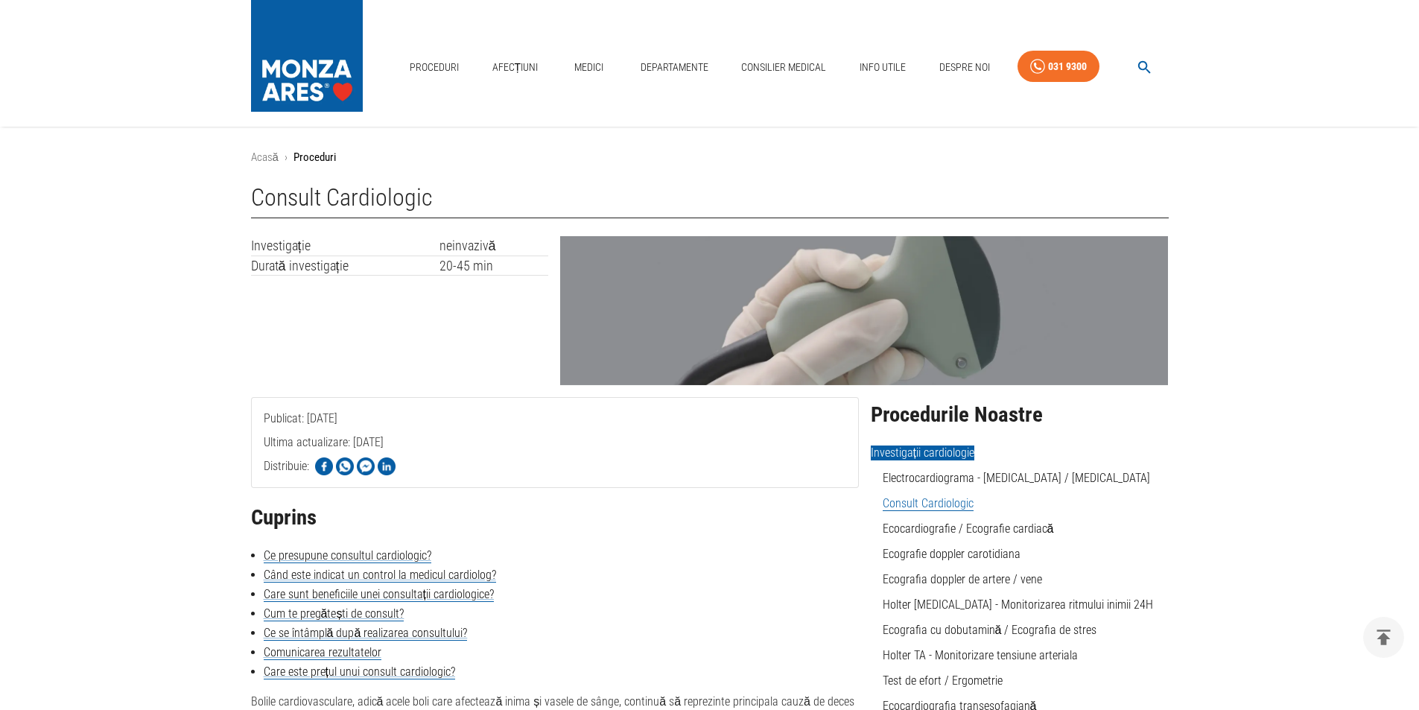 This screenshot has width=1419, height=710. I want to click on a: Info Utile, so click(883, 67).